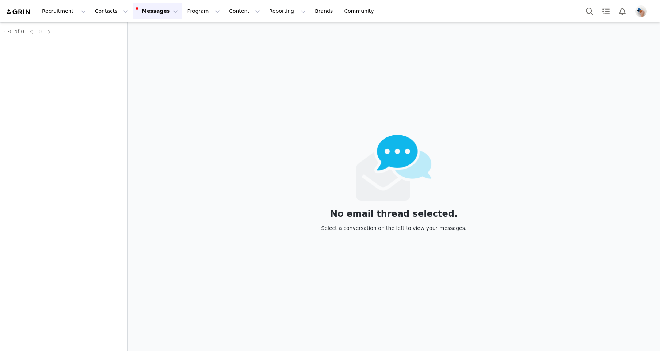  I want to click on img: 7a043e49-c13d-400d-ac6c-68a8aea09f5f.jpg, so click(641, 11).